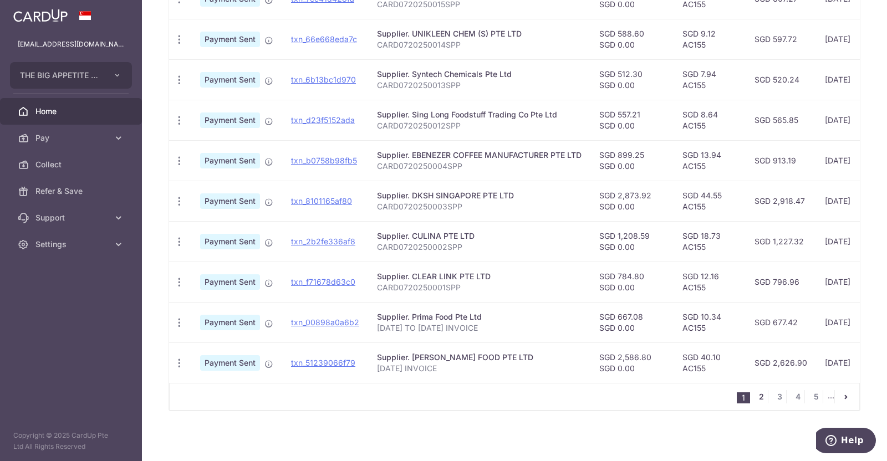  I want to click on td: SGD 2,918.47, so click(780, 201).